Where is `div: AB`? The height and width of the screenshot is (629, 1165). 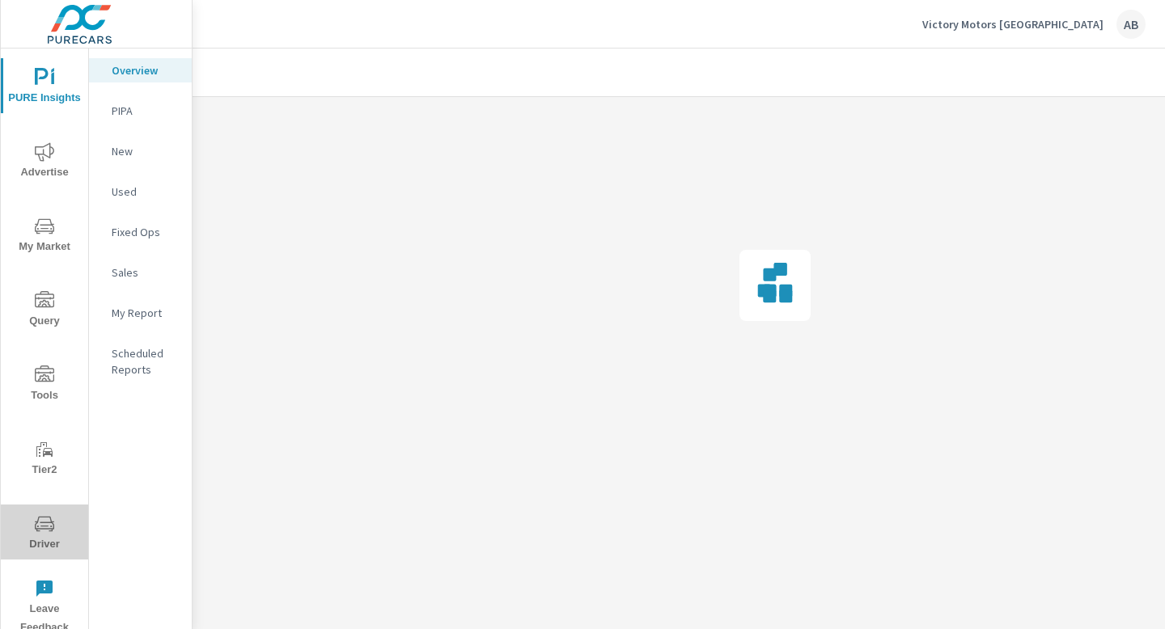 div: AB is located at coordinates (1131, 24).